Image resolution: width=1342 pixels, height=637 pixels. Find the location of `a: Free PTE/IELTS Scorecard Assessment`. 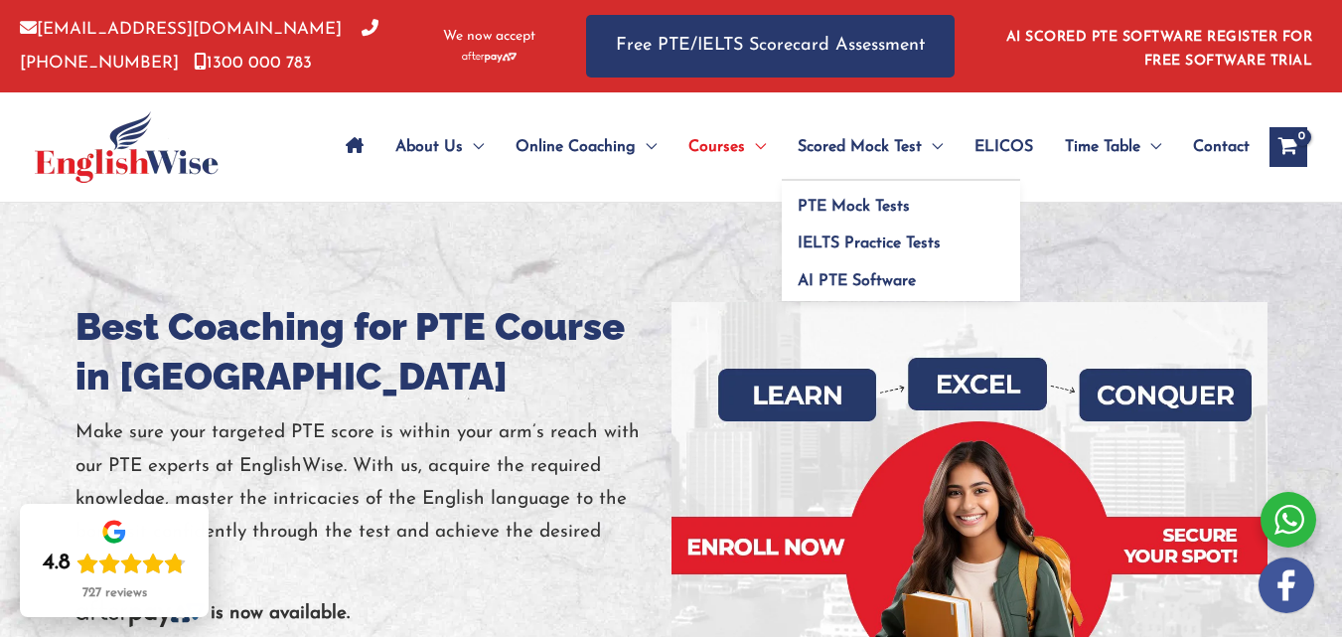

a: Free PTE/IELTS Scorecard Assessment is located at coordinates (770, 46).